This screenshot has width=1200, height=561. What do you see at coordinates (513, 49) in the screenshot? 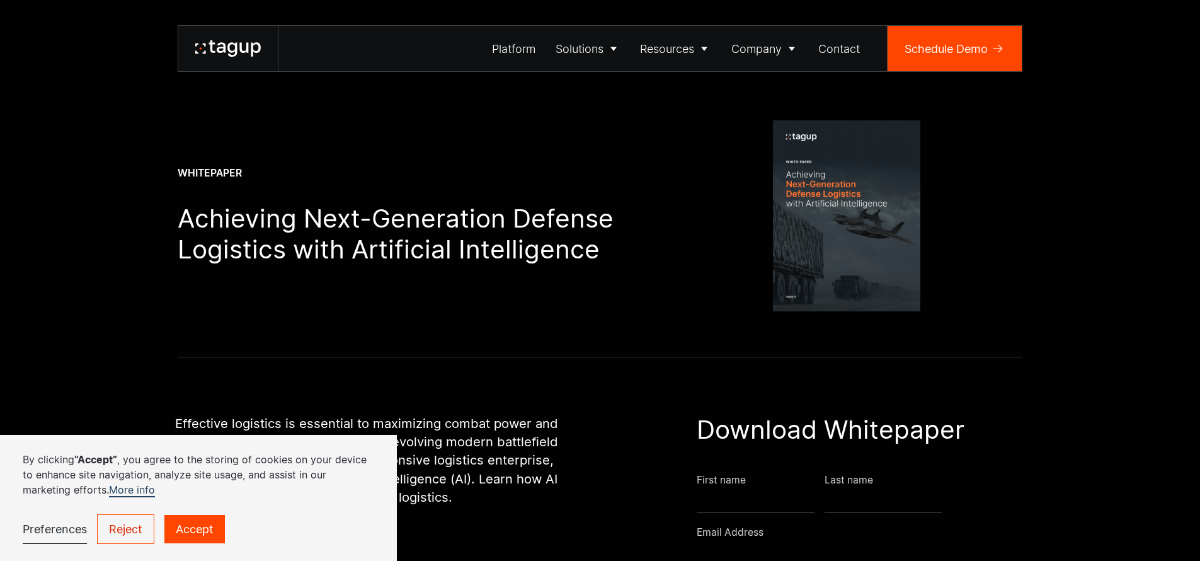
I see `div: Platform` at bounding box center [513, 49].